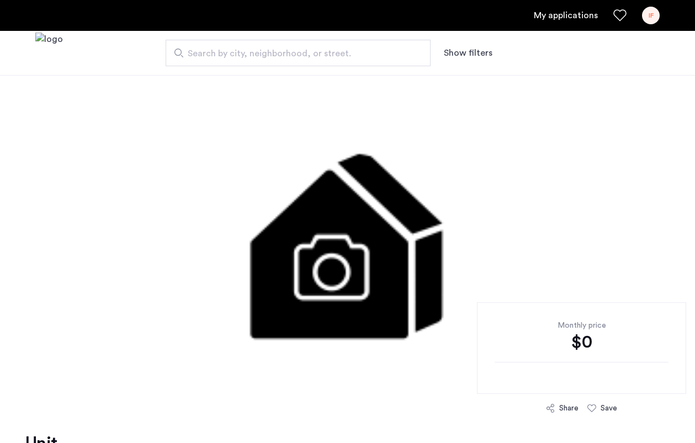 This screenshot has height=443, width=695. What do you see at coordinates (568, 408) in the screenshot?
I see `div: Share` at bounding box center [568, 408].